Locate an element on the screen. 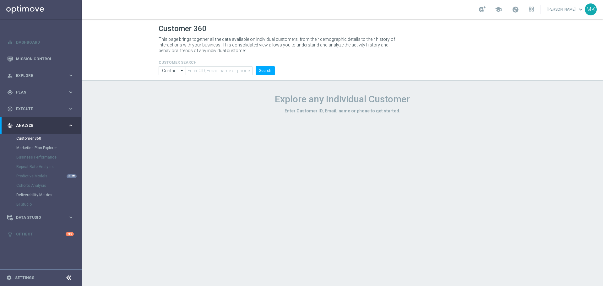 The width and height of the screenshot is (603, 286). a: Mission Control is located at coordinates (45, 59).